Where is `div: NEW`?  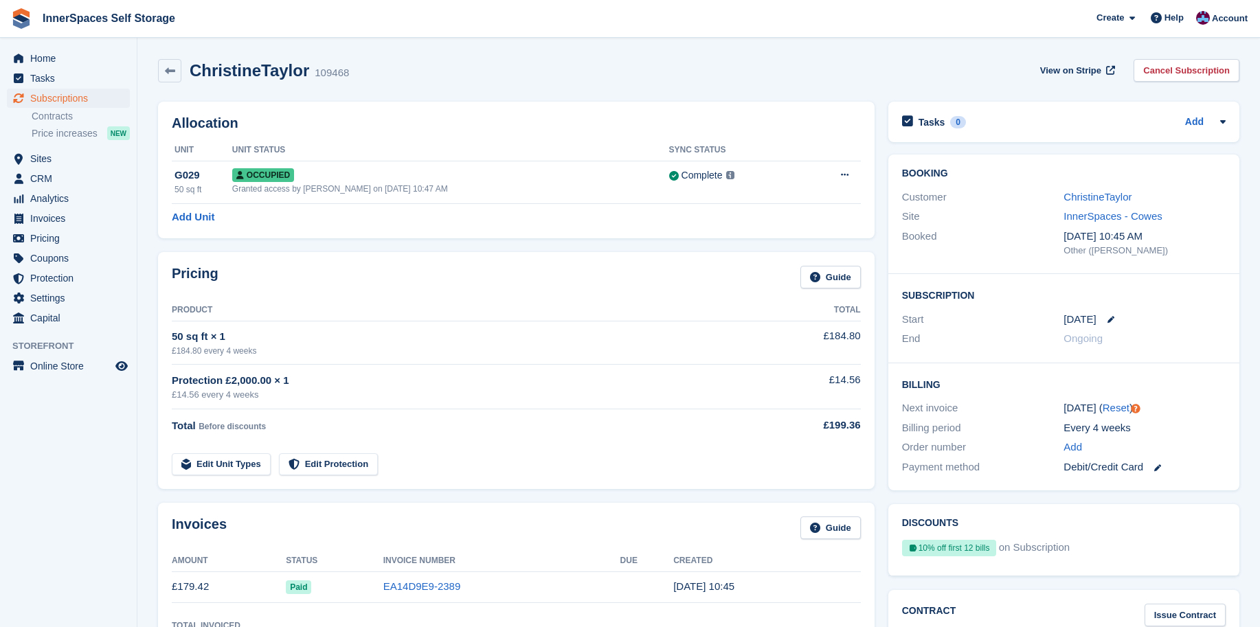 div: NEW is located at coordinates (118, 133).